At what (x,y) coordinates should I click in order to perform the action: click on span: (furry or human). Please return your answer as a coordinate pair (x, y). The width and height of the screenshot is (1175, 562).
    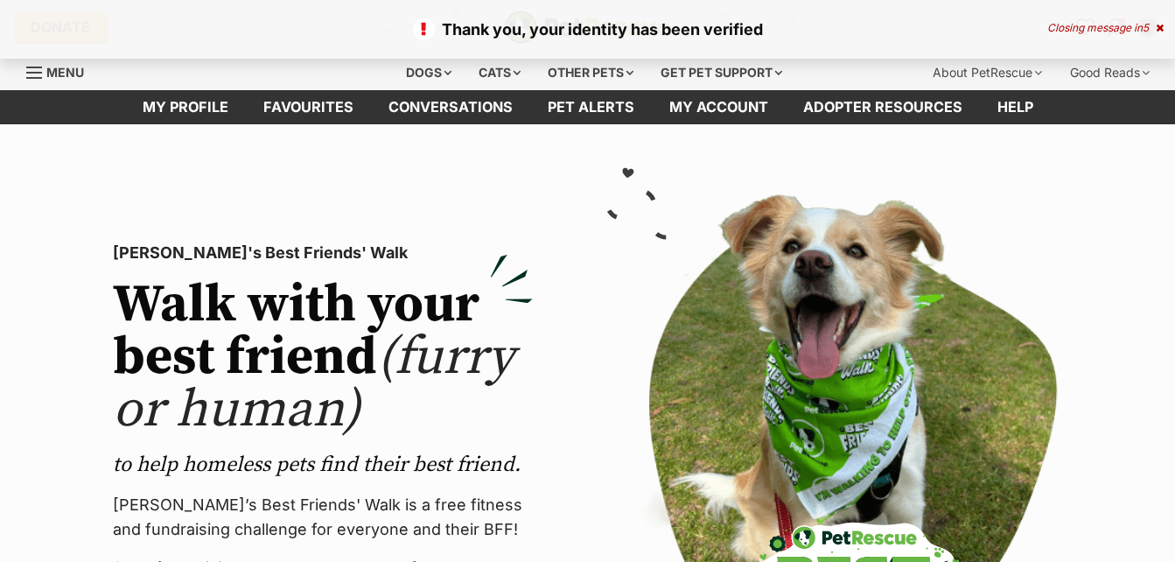
    Looking at the image, I should click on (313, 383).